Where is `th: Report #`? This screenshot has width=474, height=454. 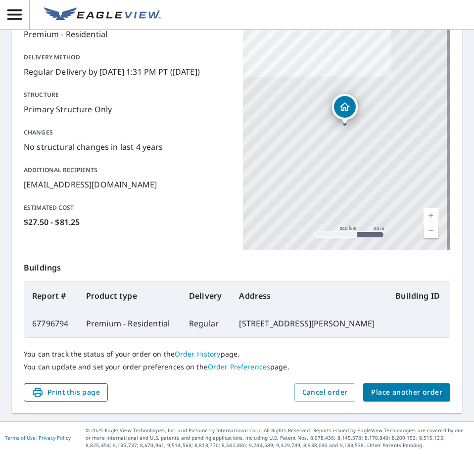
th: Report # is located at coordinates (51, 296).